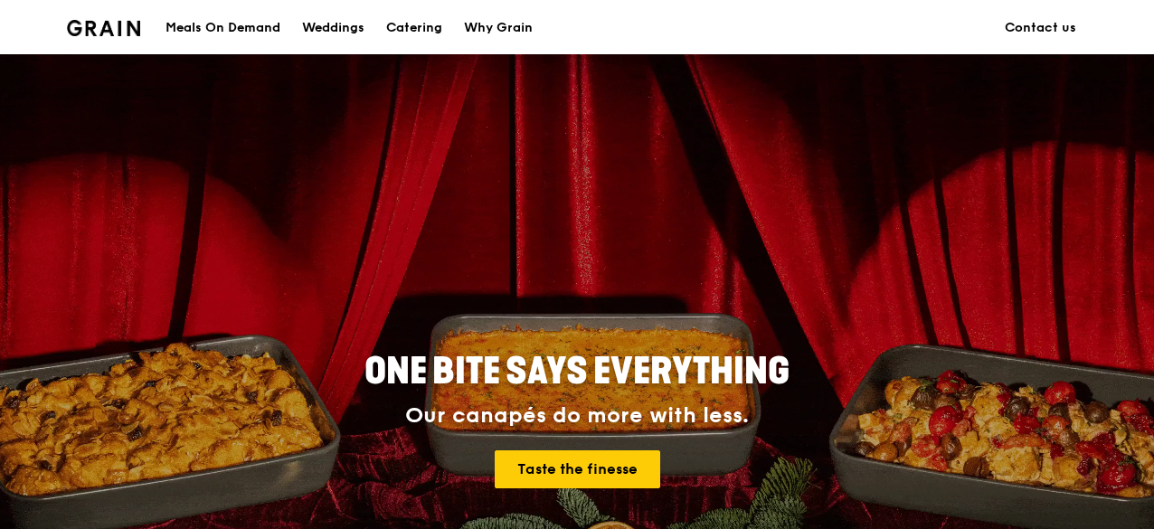 This screenshot has width=1154, height=529. Describe the element at coordinates (498, 28) in the screenshot. I see `div: Why Grain` at that location.